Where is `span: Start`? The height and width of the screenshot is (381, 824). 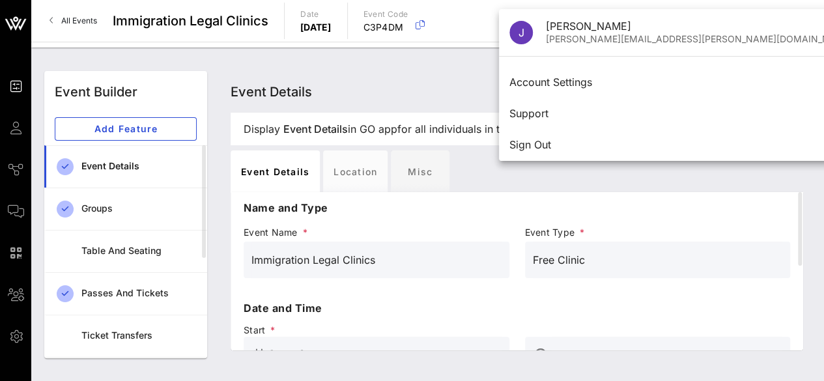 span: Start is located at coordinates (377, 330).